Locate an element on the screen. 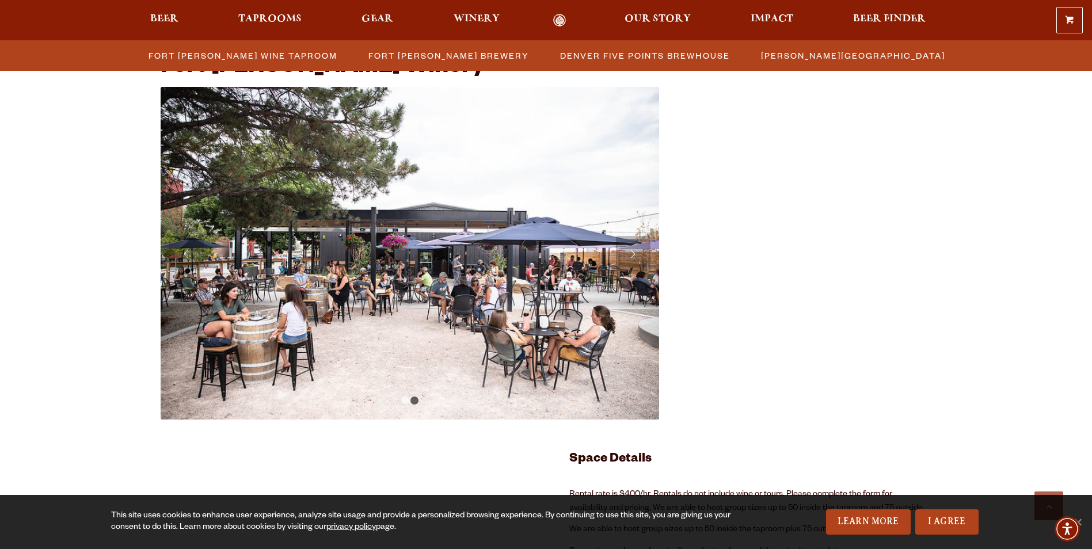 Image resolution: width=1092 pixels, height=549 pixels. a: Denver Five Points Brewhouse is located at coordinates (644, 55).